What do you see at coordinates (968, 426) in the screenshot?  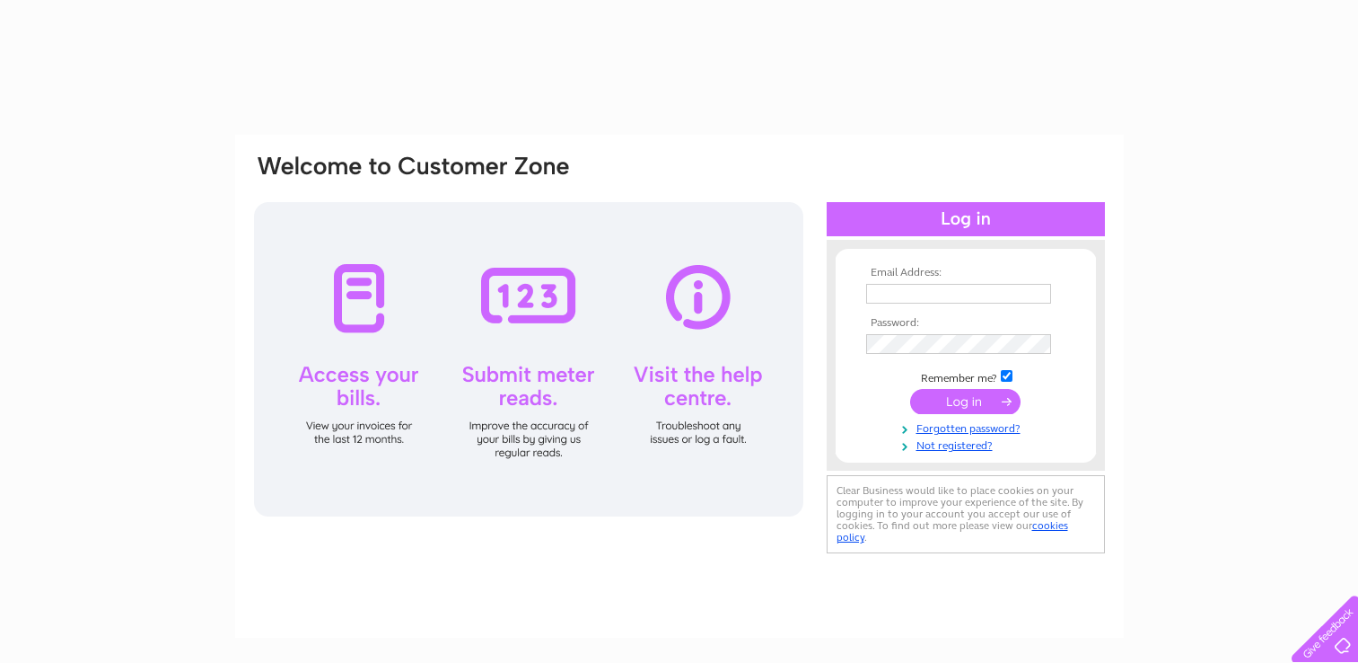 I see `a: Forgotten password?` at bounding box center [968, 426].